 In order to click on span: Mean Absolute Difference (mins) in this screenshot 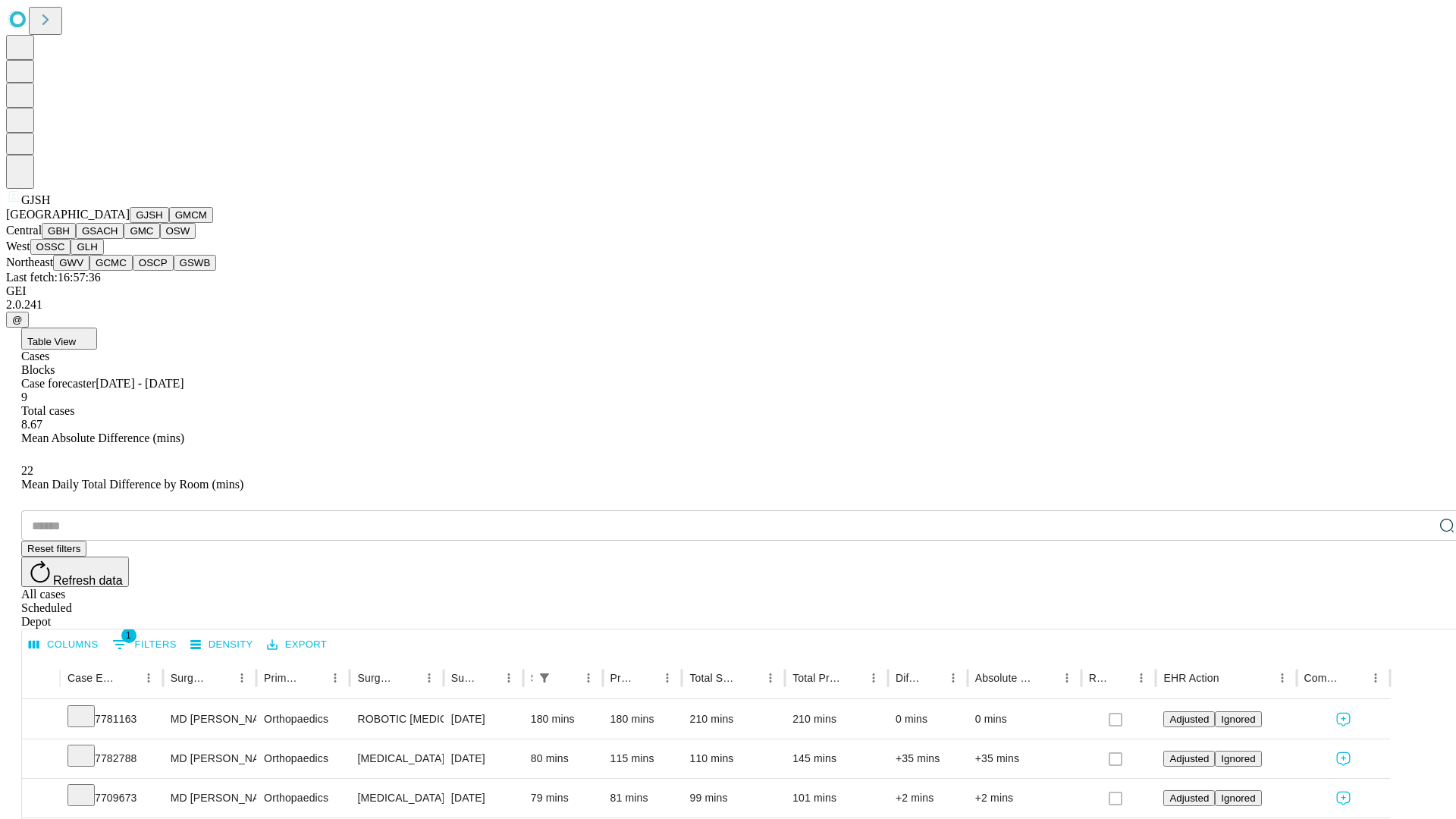, I will do `click(103, 437)`.